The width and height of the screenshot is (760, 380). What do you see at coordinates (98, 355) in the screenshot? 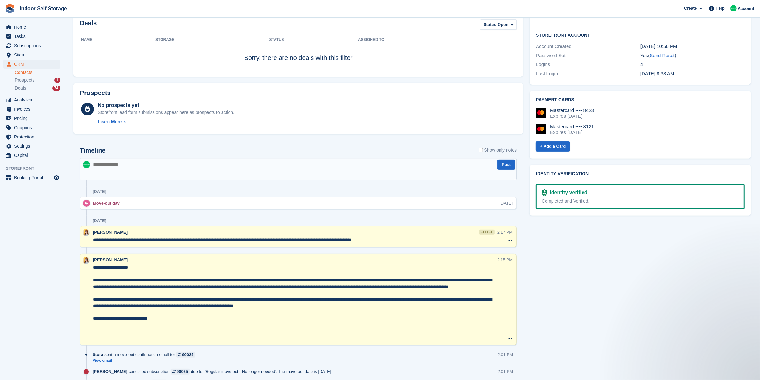
I see `span: Stora` at bounding box center [98, 355].